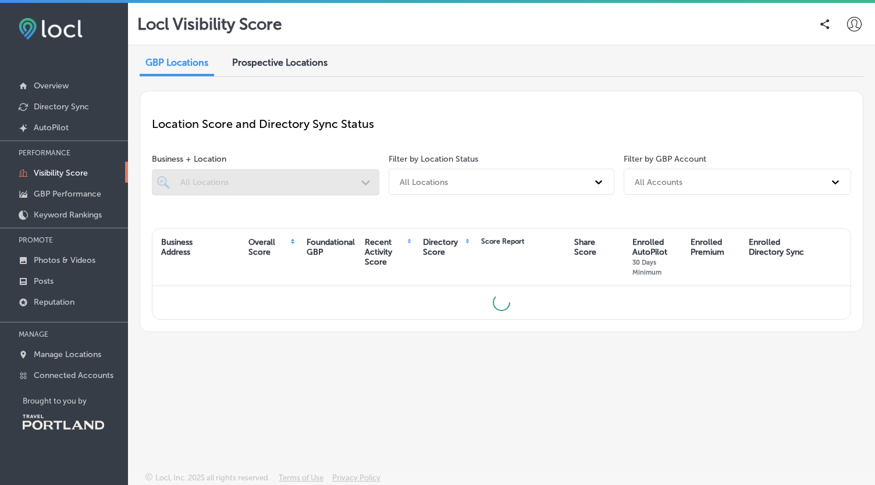 Image resolution: width=875 pixels, height=485 pixels. Describe the element at coordinates (385, 252) in the screenshot. I see `div: Recent Activity Score` at that location.